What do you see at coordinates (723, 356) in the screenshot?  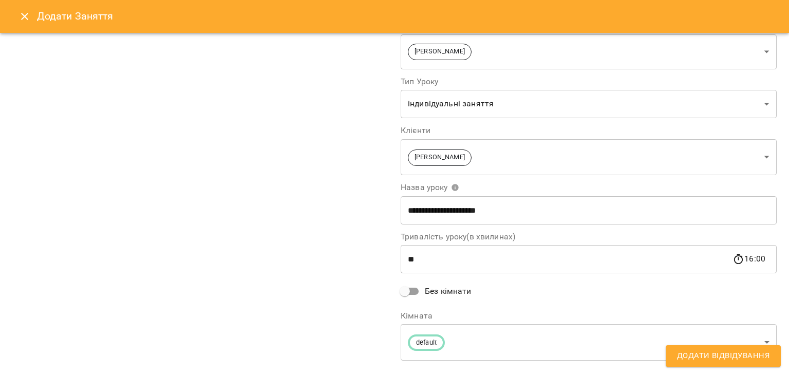 I see `span: Додати Відвідування` at bounding box center [723, 356].